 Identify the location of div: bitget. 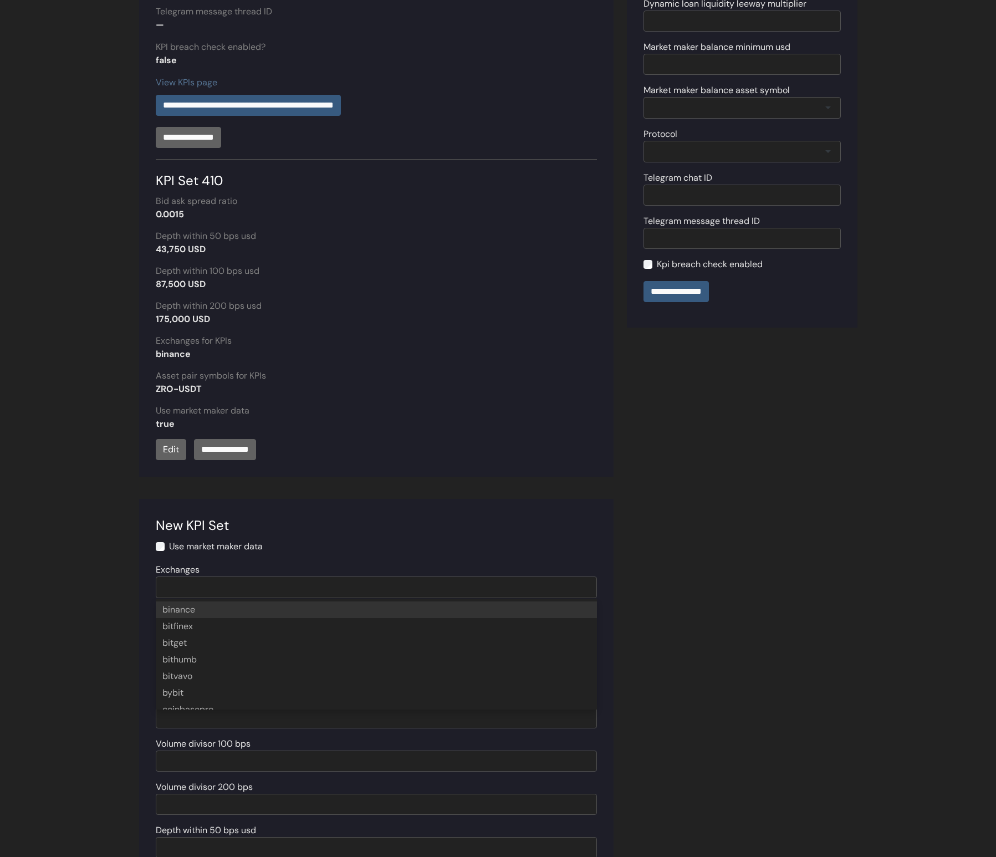
(376, 643).